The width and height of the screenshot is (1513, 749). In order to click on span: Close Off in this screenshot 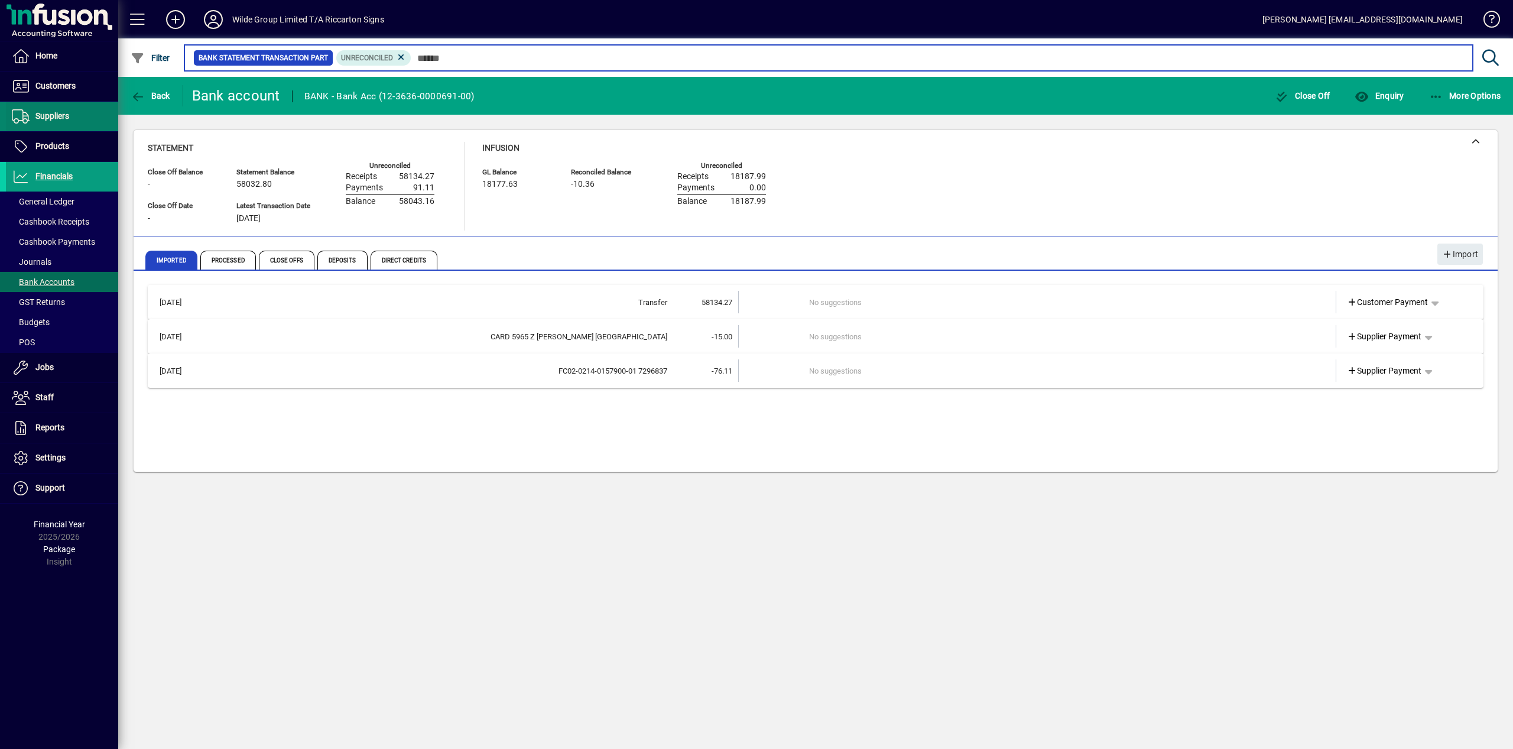, I will do `click(1303, 96)`.